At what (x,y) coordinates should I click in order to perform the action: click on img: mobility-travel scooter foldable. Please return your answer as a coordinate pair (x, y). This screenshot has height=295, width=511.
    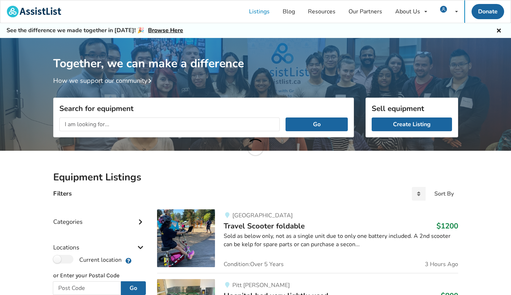
    Looking at the image, I should click on (186, 239).